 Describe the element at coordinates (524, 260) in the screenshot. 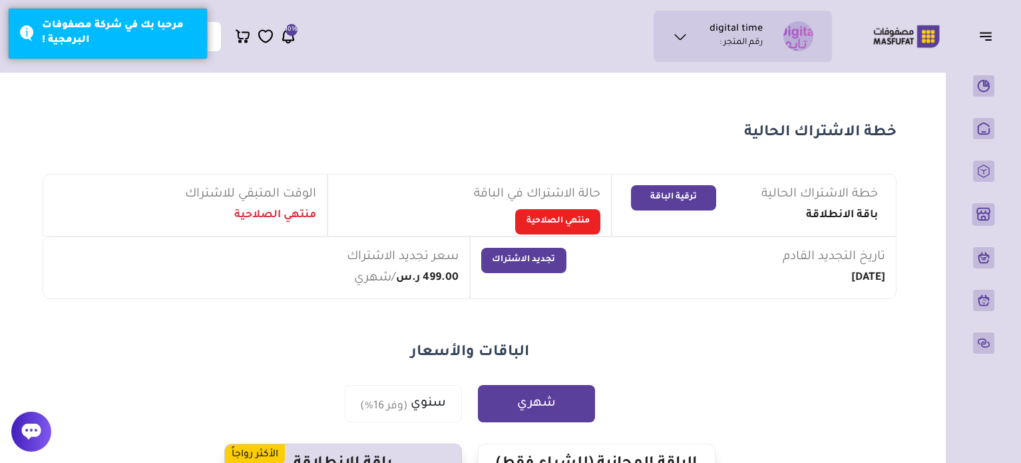

I see `button: تجديد الاشتراك` at that location.